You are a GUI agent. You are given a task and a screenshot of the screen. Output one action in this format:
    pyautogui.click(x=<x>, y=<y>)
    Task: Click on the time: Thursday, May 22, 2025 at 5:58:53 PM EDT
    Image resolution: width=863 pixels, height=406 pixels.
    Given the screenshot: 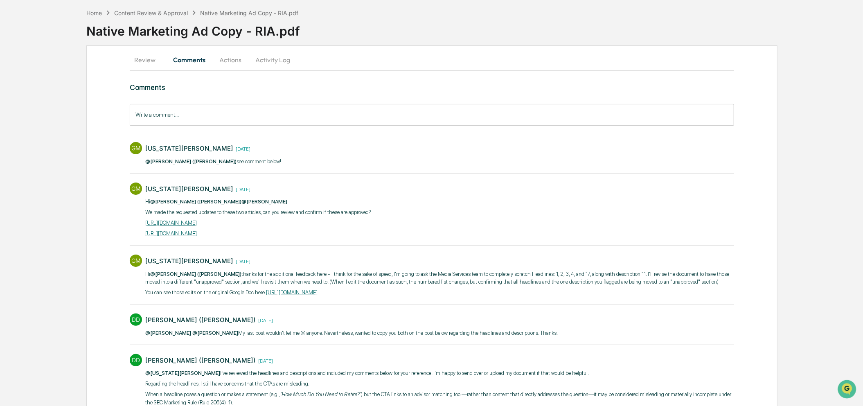 What is the action you would take?
    pyautogui.click(x=264, y=320)
    